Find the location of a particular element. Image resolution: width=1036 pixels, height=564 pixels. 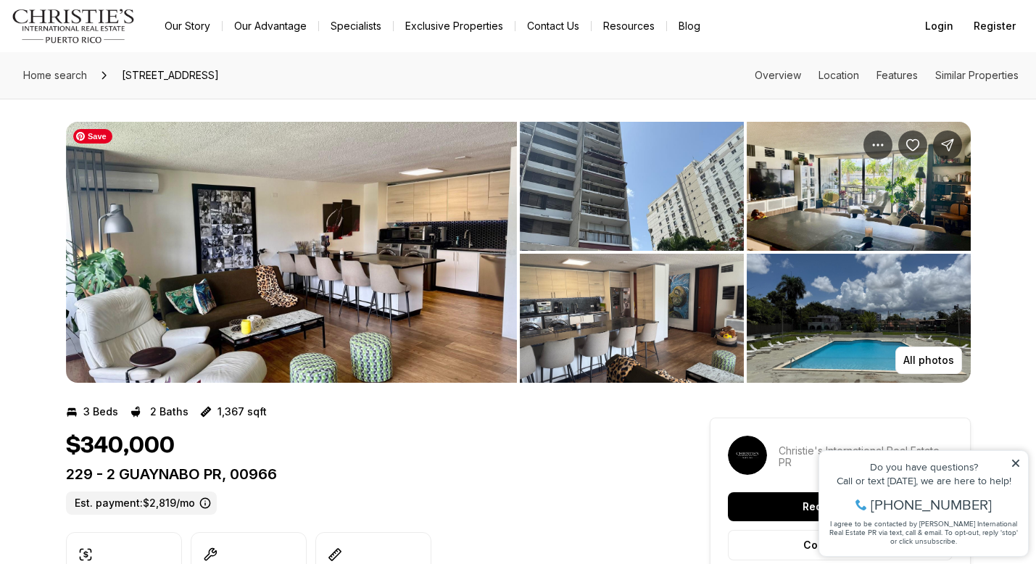

button: Contact agent is located at coordinates (840, 545).